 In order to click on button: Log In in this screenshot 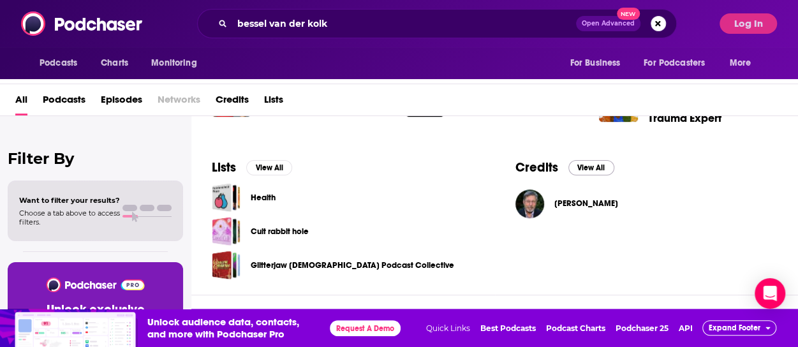, I will do `click(749, 24)`.